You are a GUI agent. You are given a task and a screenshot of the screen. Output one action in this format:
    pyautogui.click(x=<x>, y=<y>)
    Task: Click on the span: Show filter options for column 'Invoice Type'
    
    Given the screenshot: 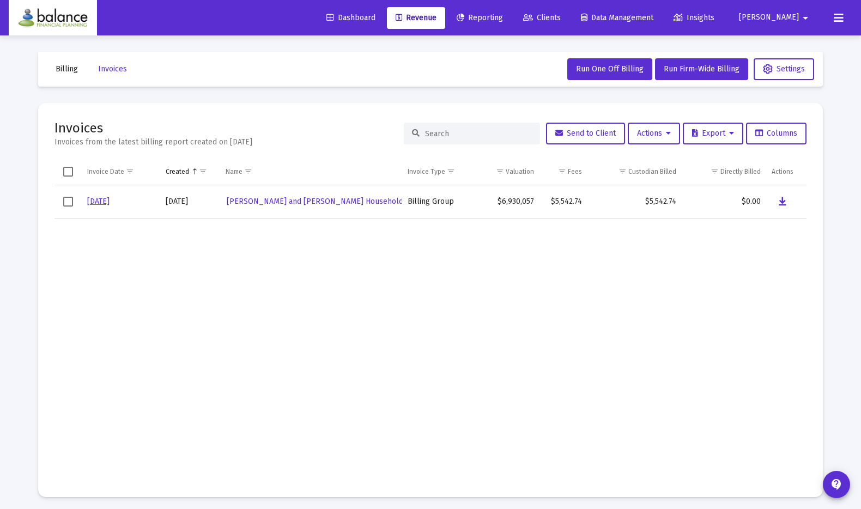 What is the action you would take?
    pyautogui.click(x=451, y=171)
    